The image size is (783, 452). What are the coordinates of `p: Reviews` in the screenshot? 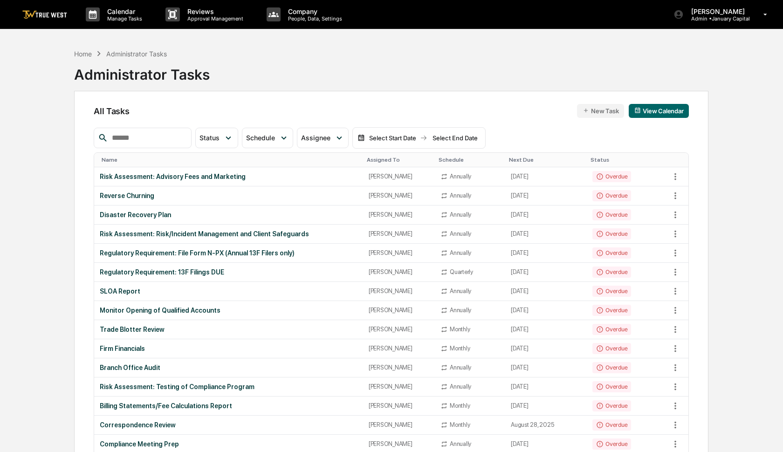 It's located at (214, 11).